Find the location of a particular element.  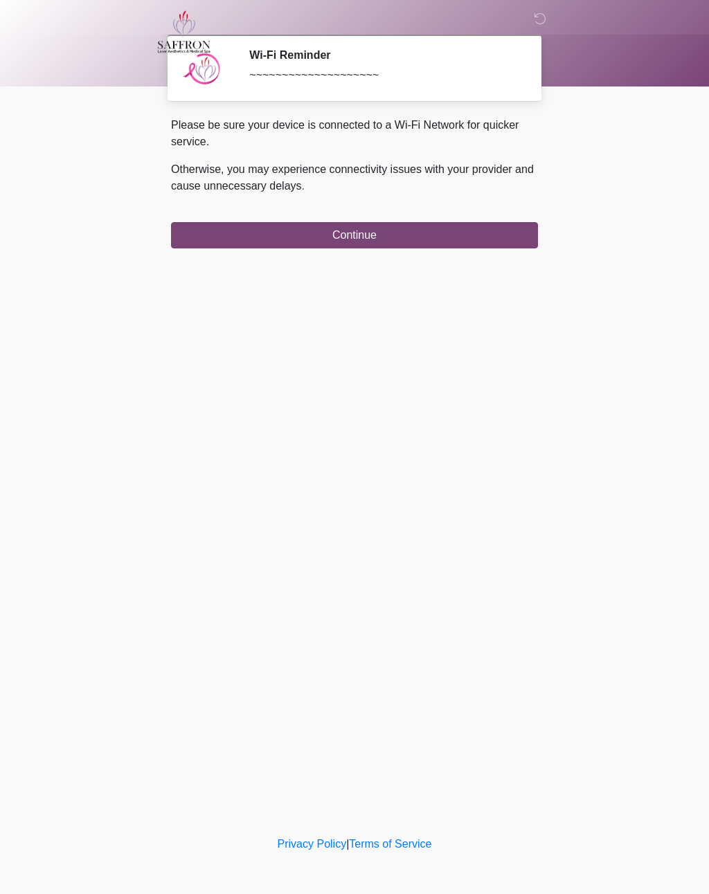

a: Terms of Service is located at coordinates (390, 844).